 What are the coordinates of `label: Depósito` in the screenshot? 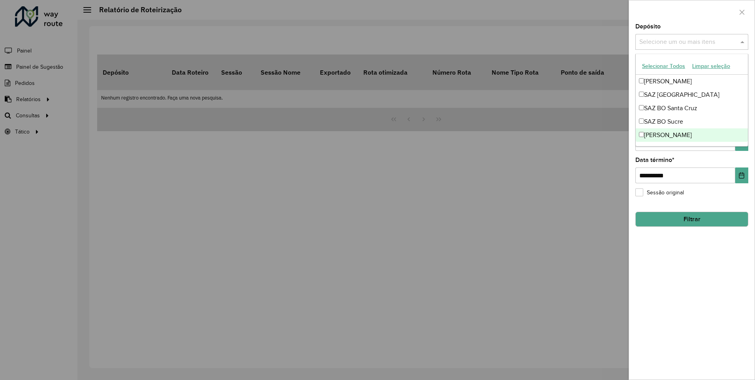 It's located at (648, 26).